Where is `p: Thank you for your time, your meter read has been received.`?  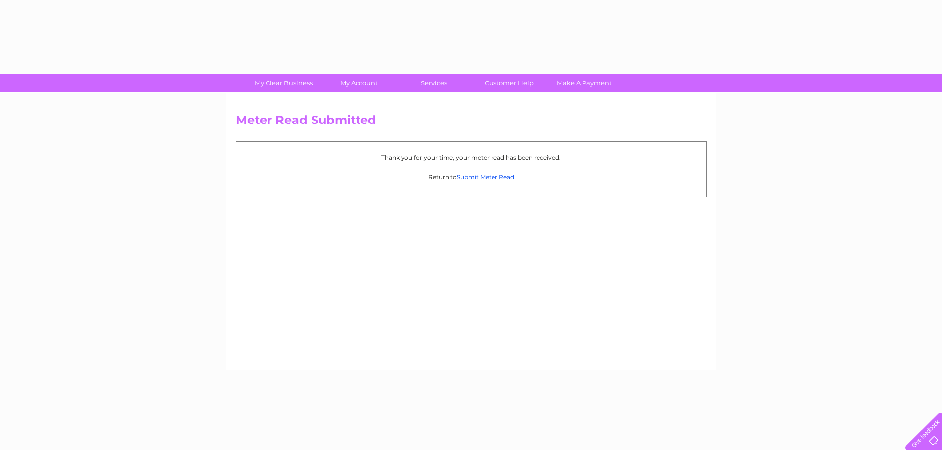 p: Thank you for your time, your meter read has been received. is located at coordinates (471, 157).